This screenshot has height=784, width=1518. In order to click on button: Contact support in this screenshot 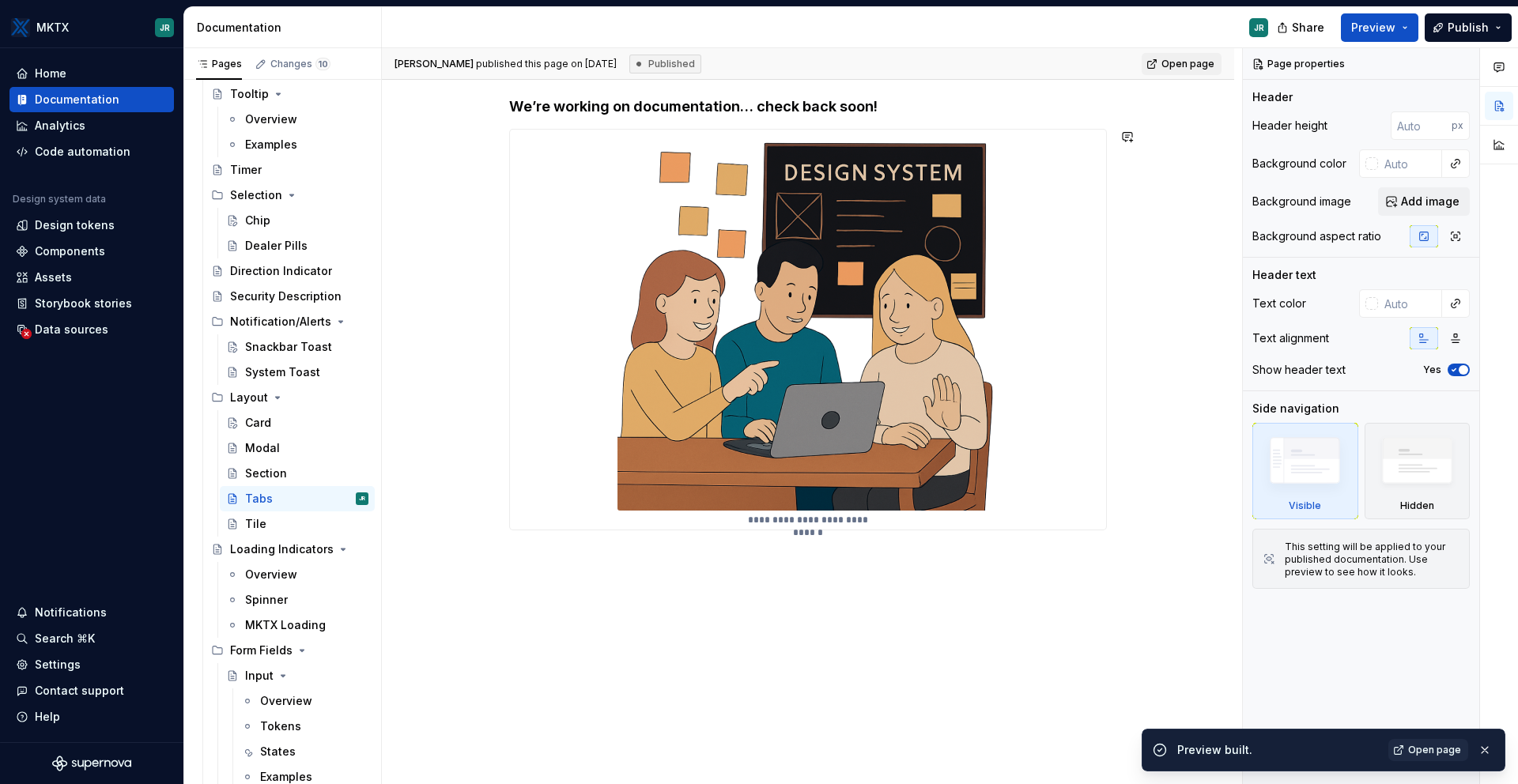, I will do `click(92, 691)`.